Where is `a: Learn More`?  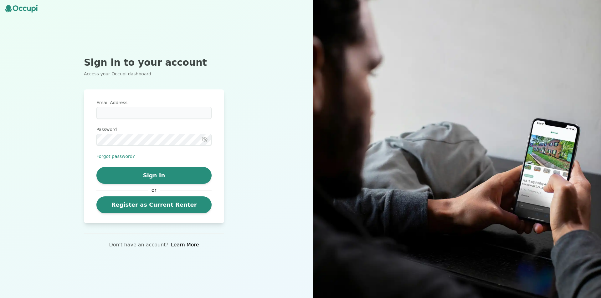
a: Learn More is located at coordinates (185, 245).